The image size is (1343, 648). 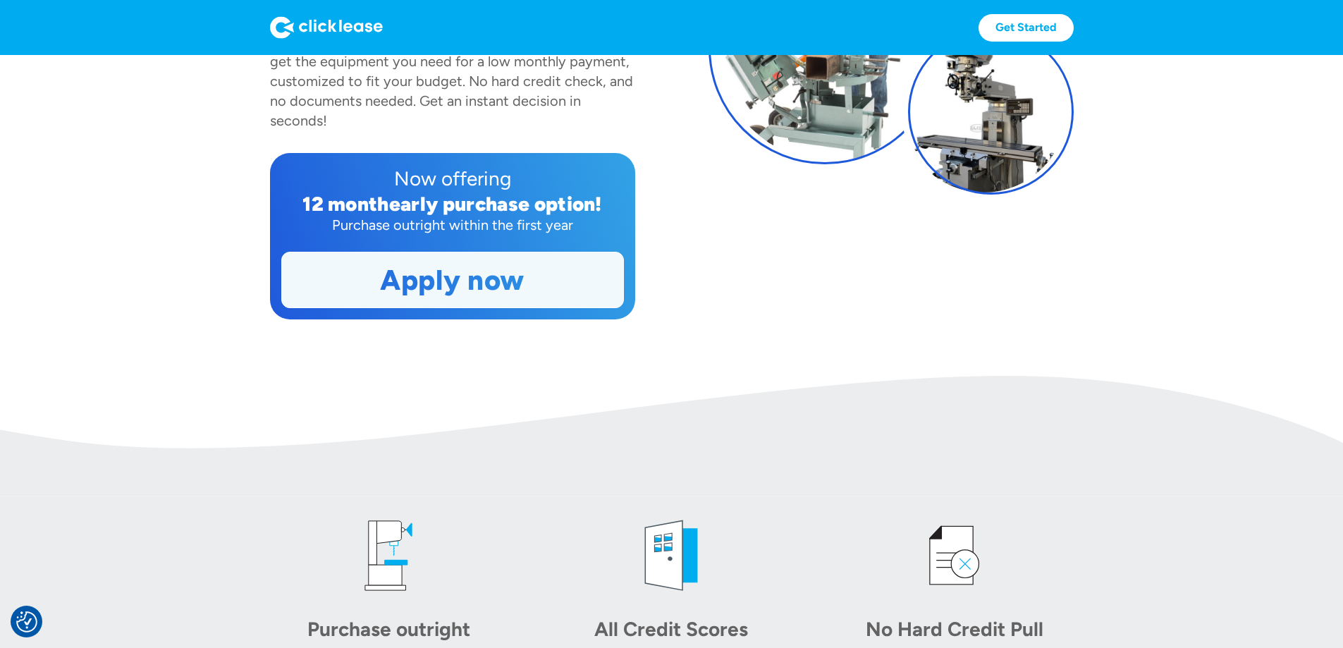 What do you see at coordinates (346, 204) in the screenshot?
I see `div: 12 month` at bounding box center [346, 204].